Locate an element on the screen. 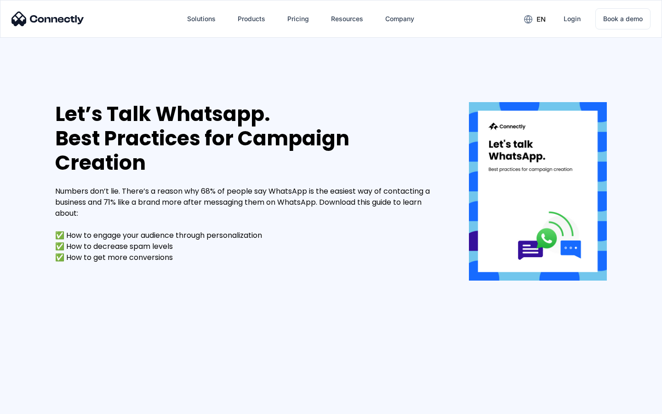 This screenshot has width=662, height=414. div: Company is located at coordinates (400, 19).